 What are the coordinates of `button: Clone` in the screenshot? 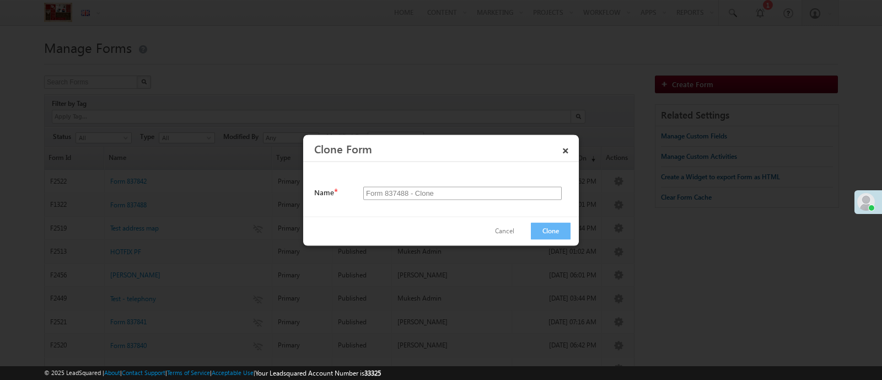 It's located at (551, 230).